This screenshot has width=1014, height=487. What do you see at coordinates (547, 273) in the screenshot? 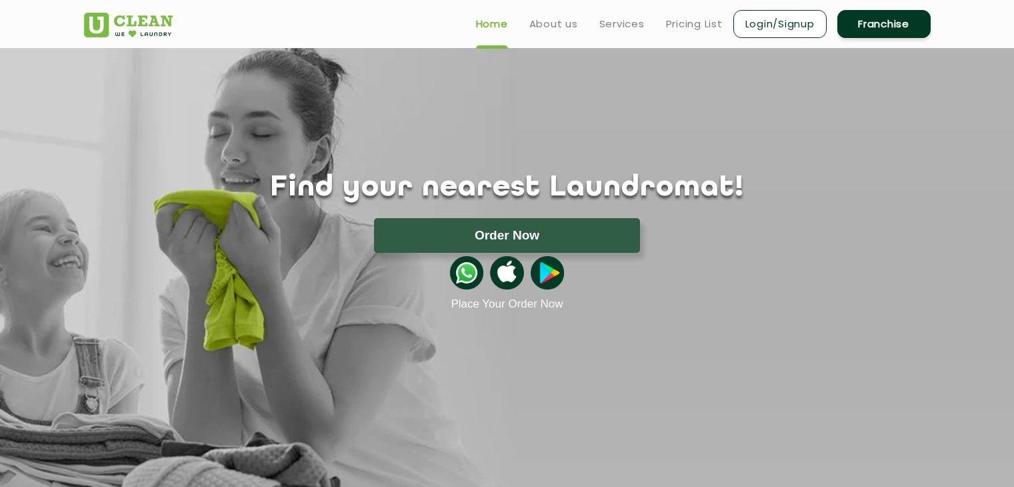
I see `img: playstoreicon.png` at bounding box center [547, 273].